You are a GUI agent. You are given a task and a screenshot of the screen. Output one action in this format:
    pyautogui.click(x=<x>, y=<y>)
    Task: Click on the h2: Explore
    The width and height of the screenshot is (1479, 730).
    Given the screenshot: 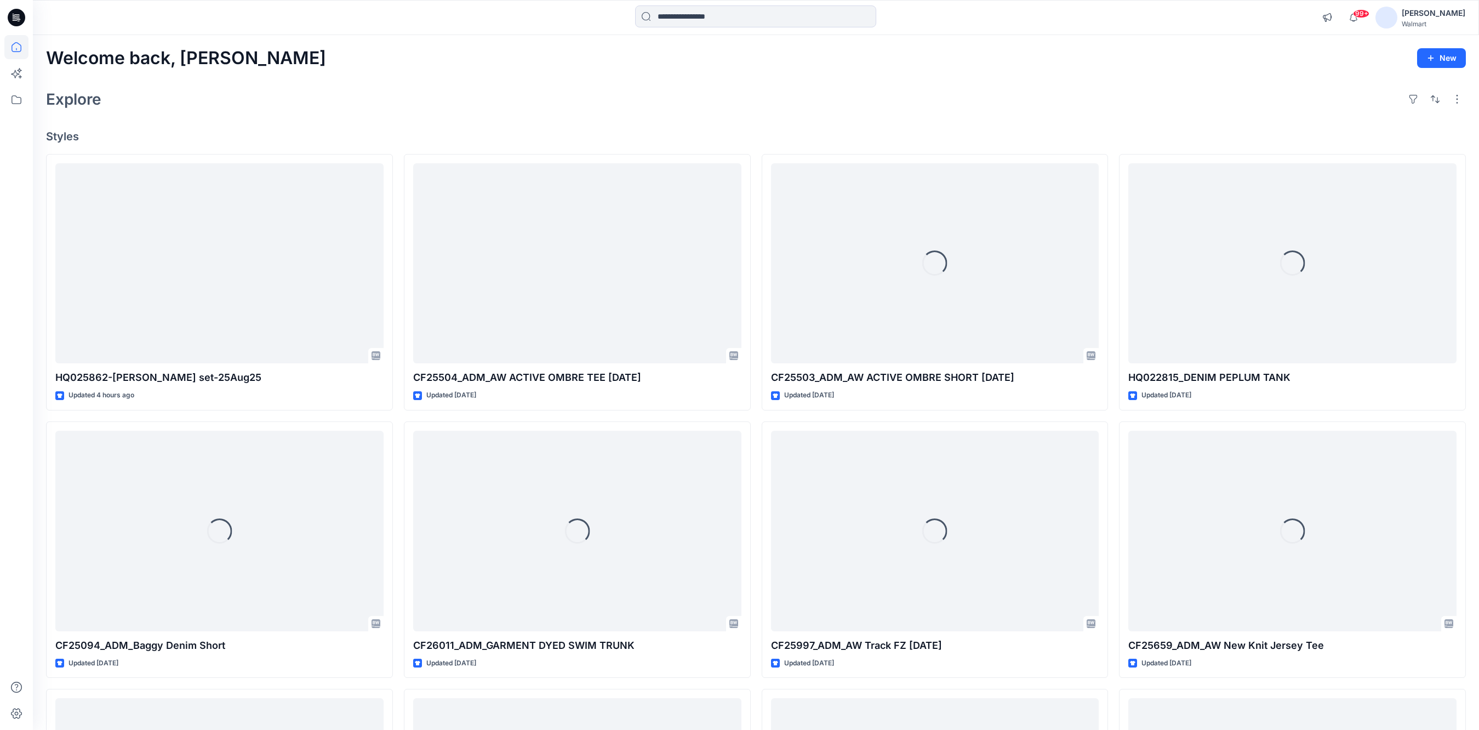 What is the action you would take?
    pyautogui.click(x=73, y=99)
    